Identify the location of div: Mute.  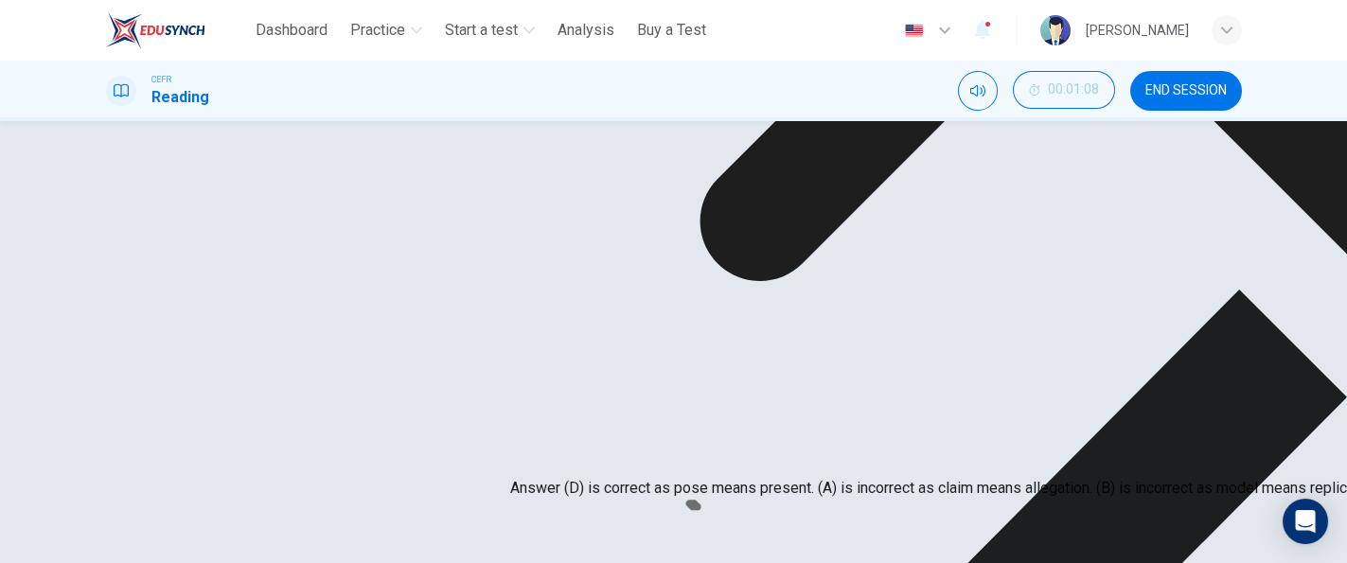
(978, 91).